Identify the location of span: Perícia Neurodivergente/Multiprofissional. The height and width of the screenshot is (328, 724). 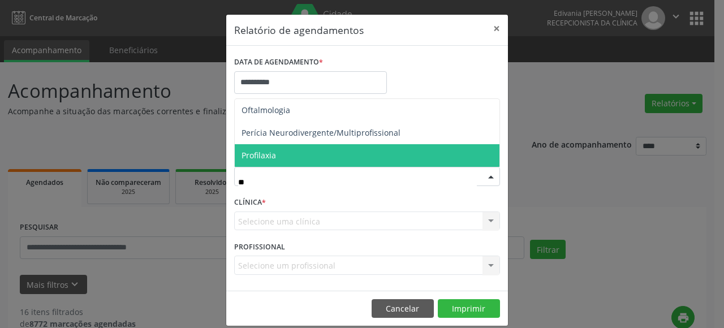
(321, 132).